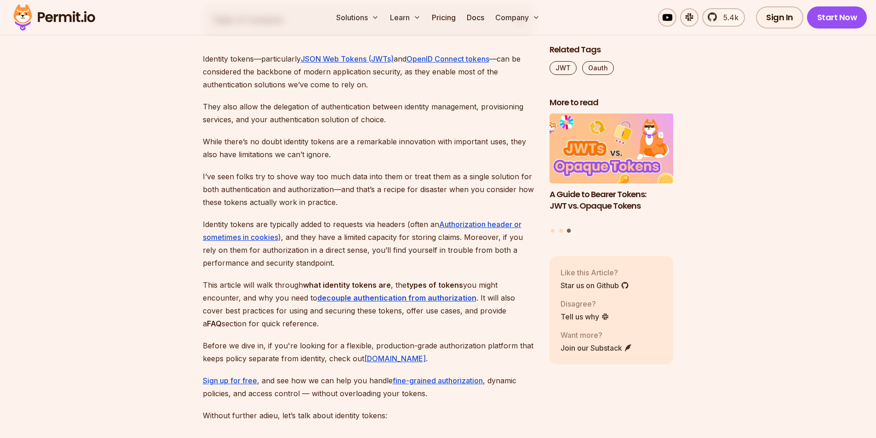 The height and width of the screenshot is (438, 876). What do you see at coordinates (448, 59) in the screenshot?
I see `a: OpenID Connect tokens` at bounding box center [448, 59].